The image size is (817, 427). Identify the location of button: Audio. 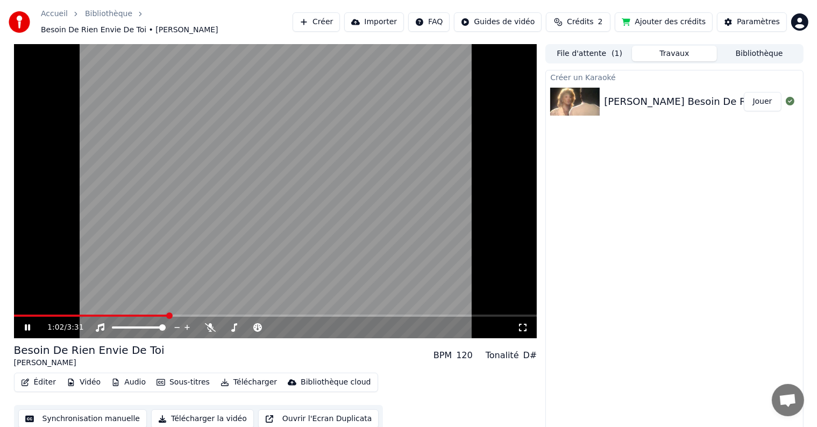
(129, 382).